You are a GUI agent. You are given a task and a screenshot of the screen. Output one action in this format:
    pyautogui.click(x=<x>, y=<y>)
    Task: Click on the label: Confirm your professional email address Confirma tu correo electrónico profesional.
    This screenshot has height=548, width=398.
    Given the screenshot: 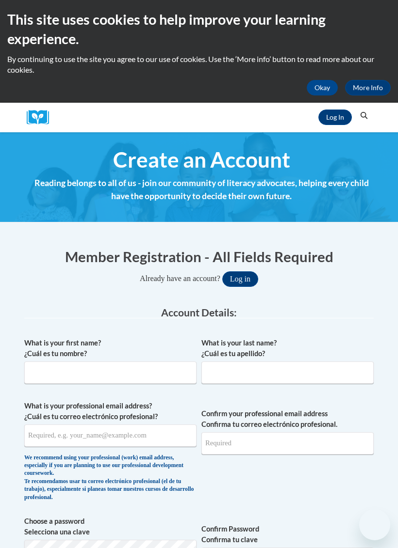 What is the action you would take?
    pyautogui.click(x=287, y=419)
    